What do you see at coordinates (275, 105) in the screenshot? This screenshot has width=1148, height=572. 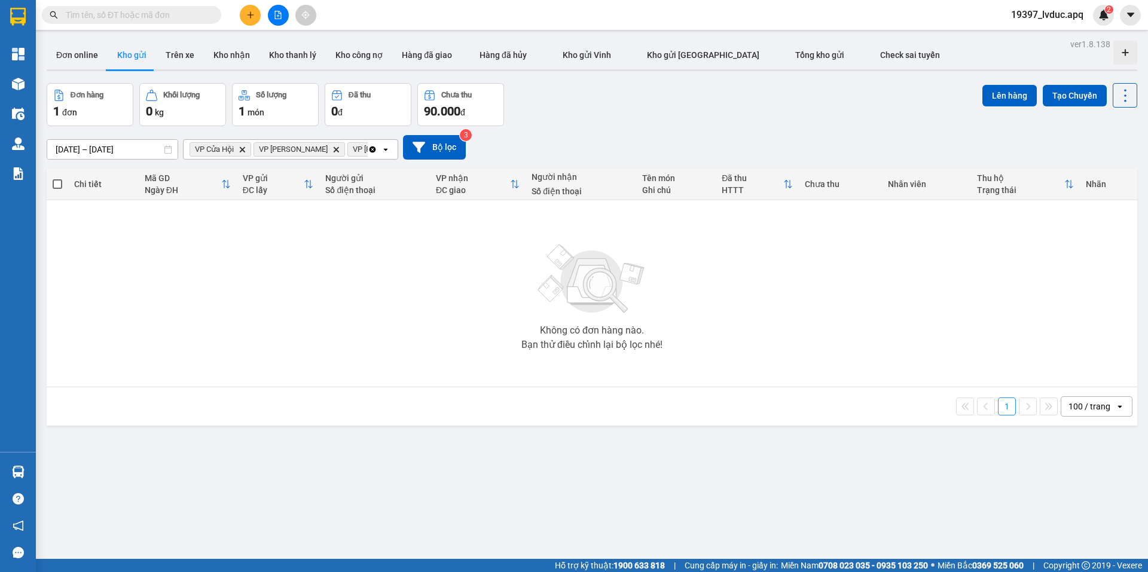 I see `button: Số lượng1món` at bounding box center [275, 105].